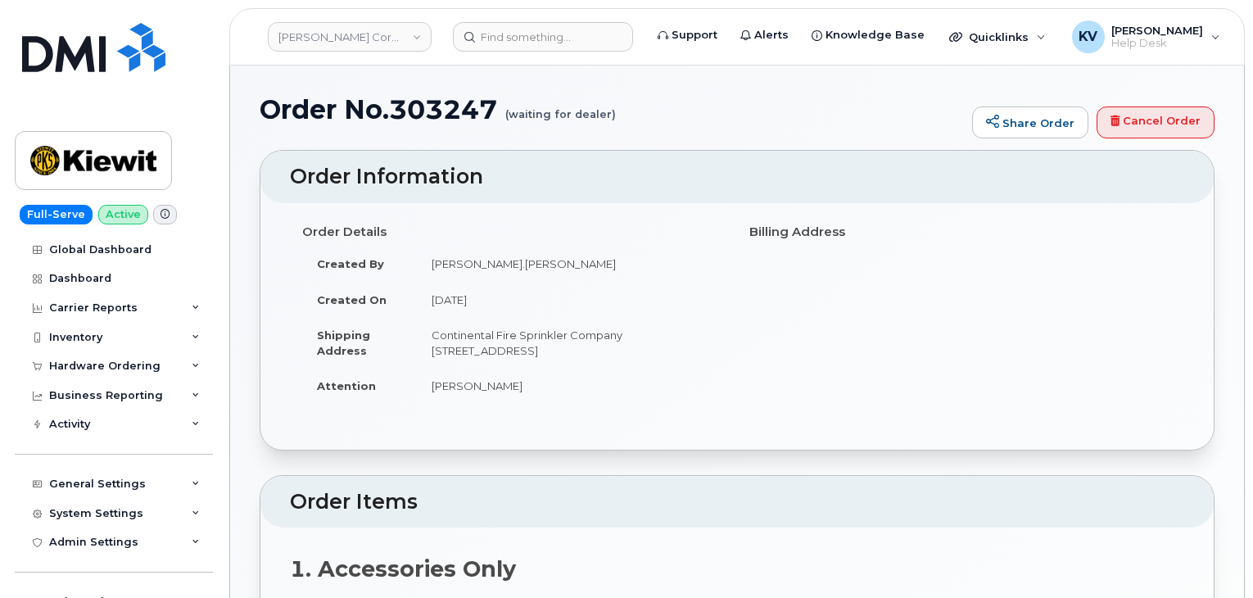 Image resolution: width=1253 pixels, height=598 pixels. What do you see at coordinates (612, 109) in the screenshot?
I see `h1: Order No.303247` at bounding box center [612, 109].